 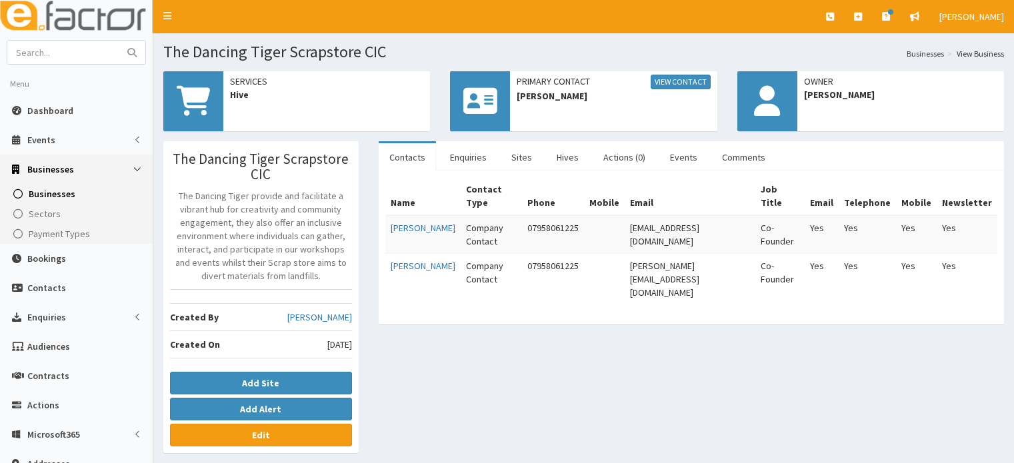 What do you see at coordinates (194, 317) in the screenshot?
I see `b: Created By` at bounding box center [194, 317].